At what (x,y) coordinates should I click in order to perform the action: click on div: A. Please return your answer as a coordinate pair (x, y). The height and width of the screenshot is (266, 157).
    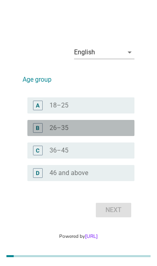
    Looking at the image, I should click on (37, 105).